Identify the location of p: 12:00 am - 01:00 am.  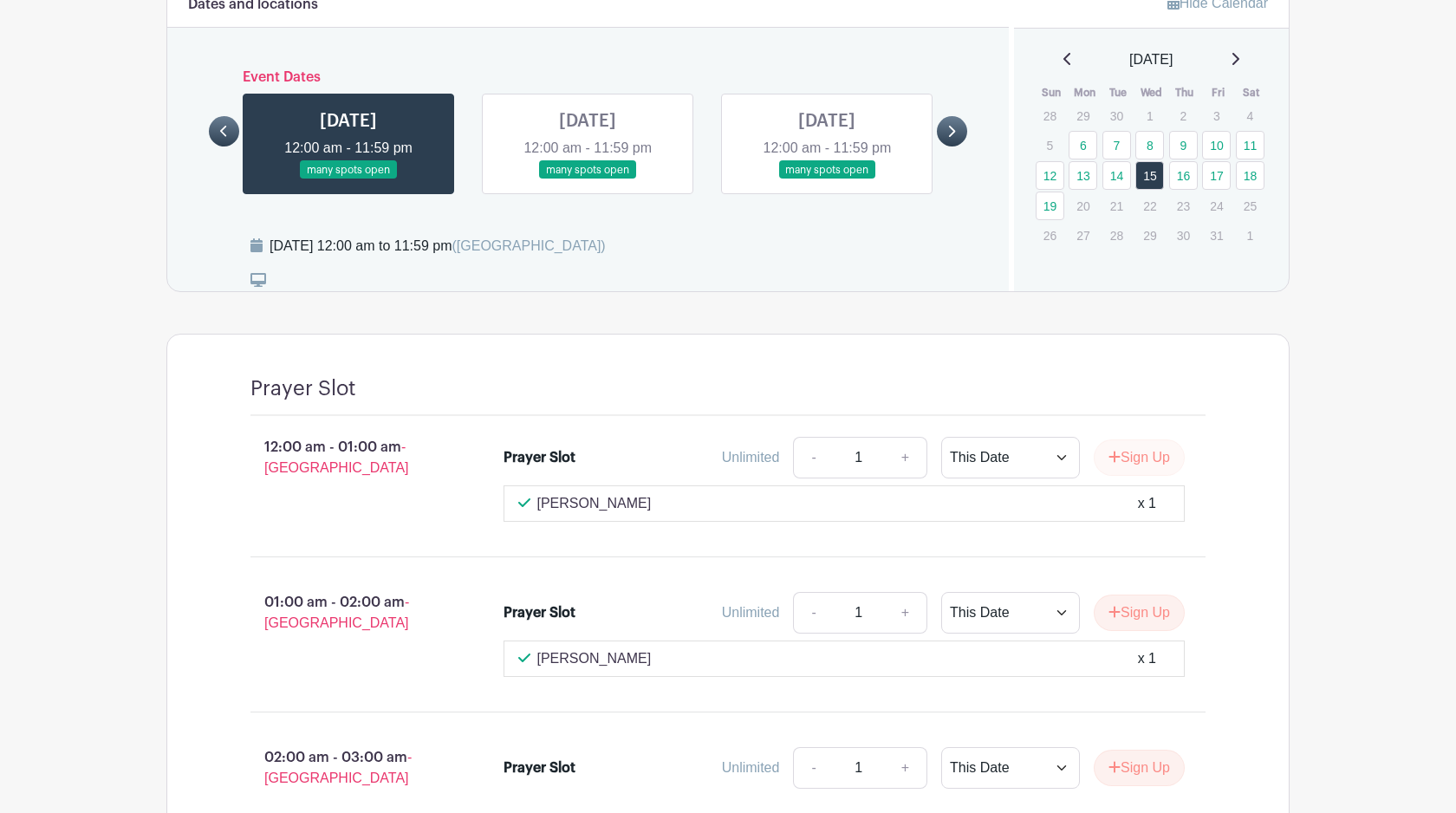
(350, 457).